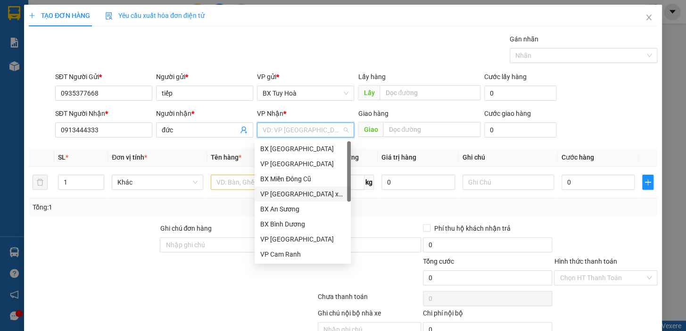 The width and height of the screenshot is (686, 331). What do you see at coordinates (109, 16) in the screenshot?
I see `img: icon` at bounding box center [109, 16].